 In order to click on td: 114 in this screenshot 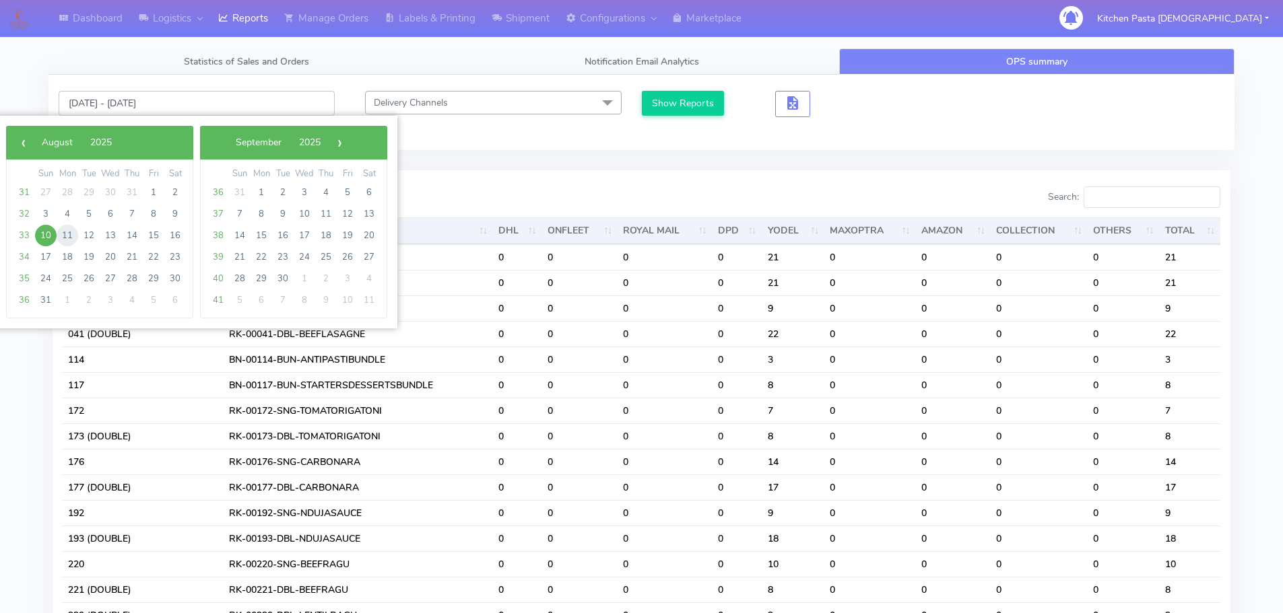, I will do `click(143, 360)`.